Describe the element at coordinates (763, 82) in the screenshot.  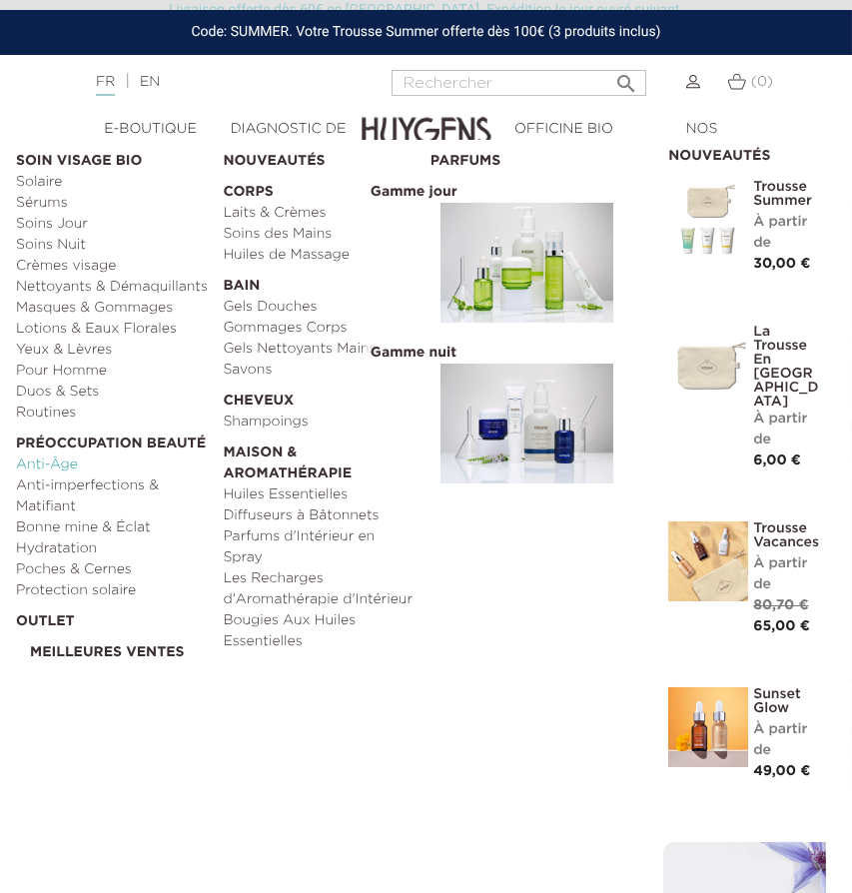
I see `span: (0)` at that location.